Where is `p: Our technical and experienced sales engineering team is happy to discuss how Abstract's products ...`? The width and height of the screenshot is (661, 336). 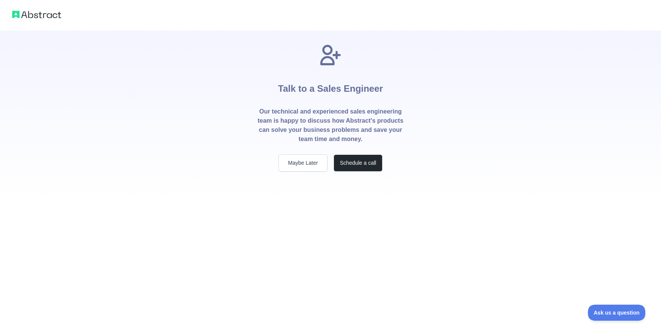
p: Our technical and experienced sales engineering team is happy to discuss how Abstract's products ... is located at coordinates (330, 125).